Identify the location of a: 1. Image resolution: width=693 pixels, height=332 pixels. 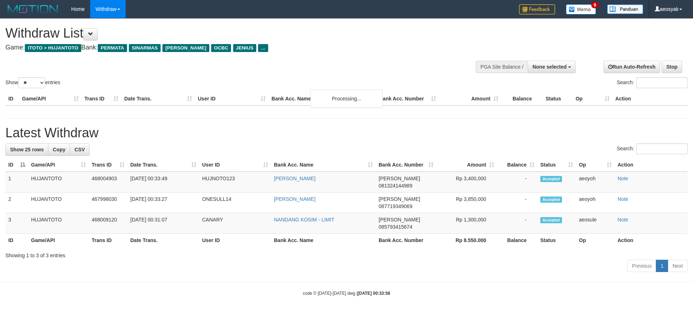
(662, 266).